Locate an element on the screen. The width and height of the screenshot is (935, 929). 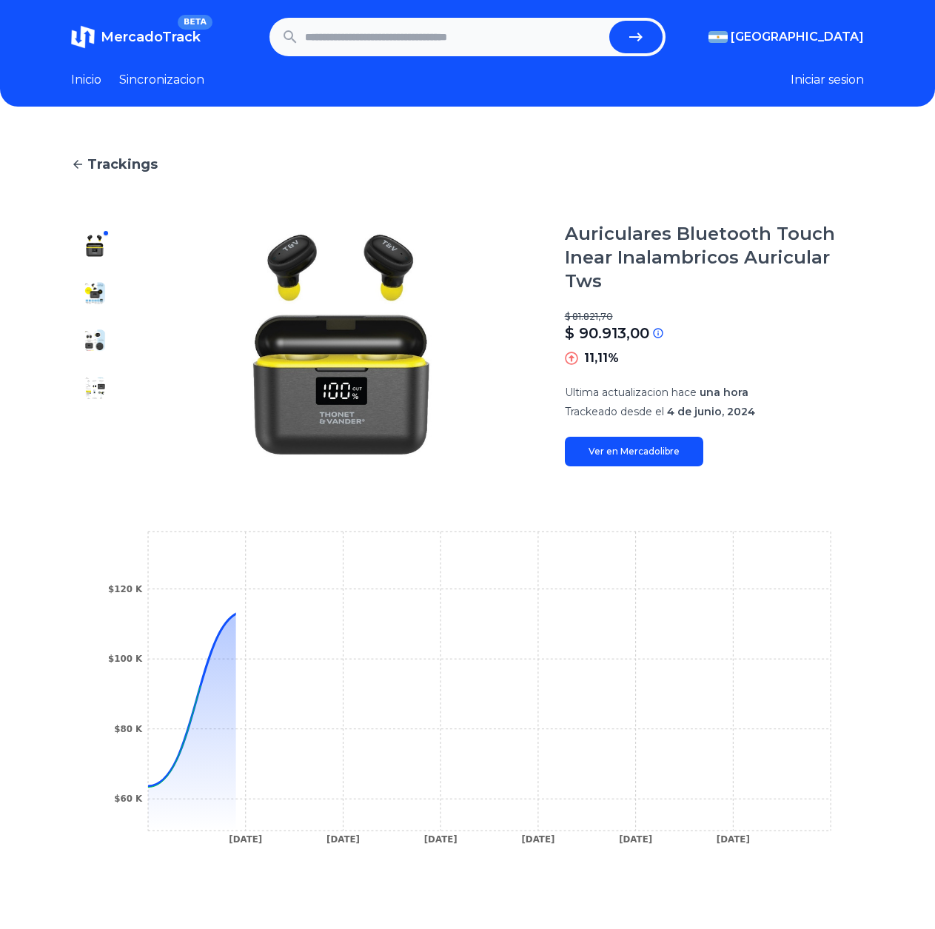
span: Trackeado desde el is located at coordinates (614, 412).